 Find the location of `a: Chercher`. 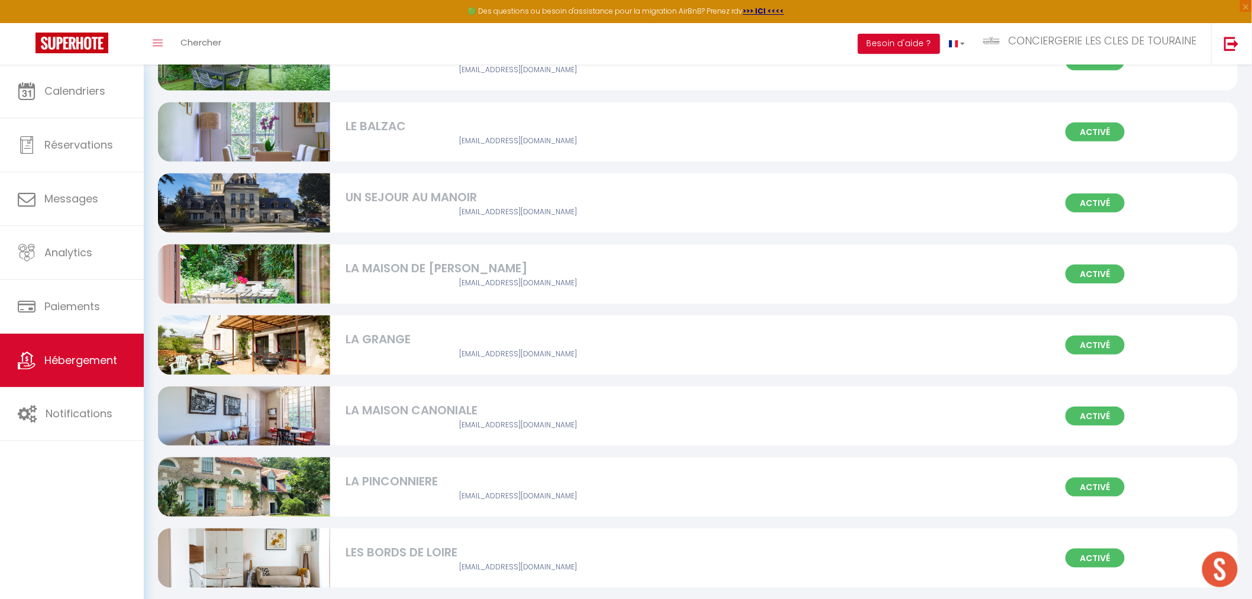

a: Chercher is located at coordinates (201, 44).